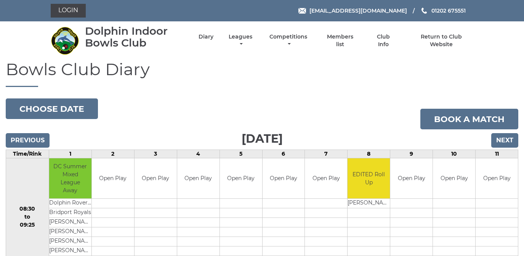  What do you see at coordinates (70, 178) in the screenshot?
I see `td: DC Summer Mixed League Away` at bounding box center [70, 178].